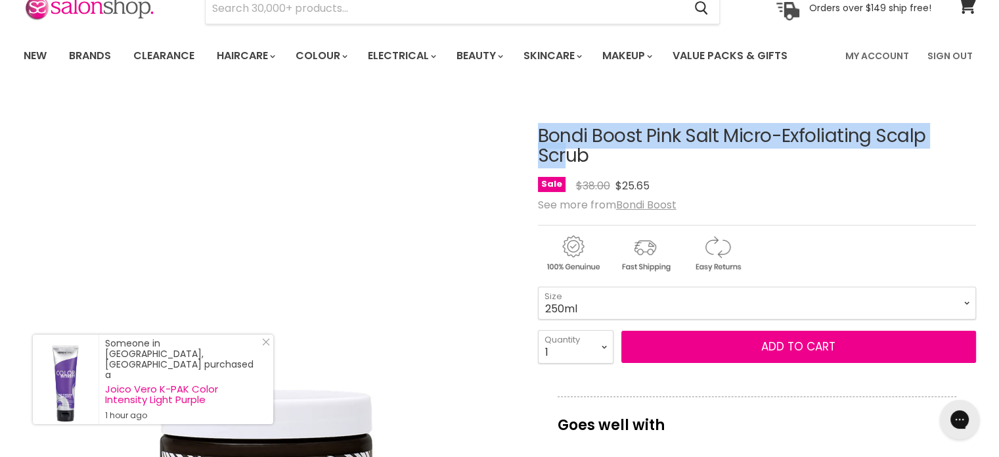 This screenshot has width=999, height=457. I want to click on span: See more from, so click(607, 204).